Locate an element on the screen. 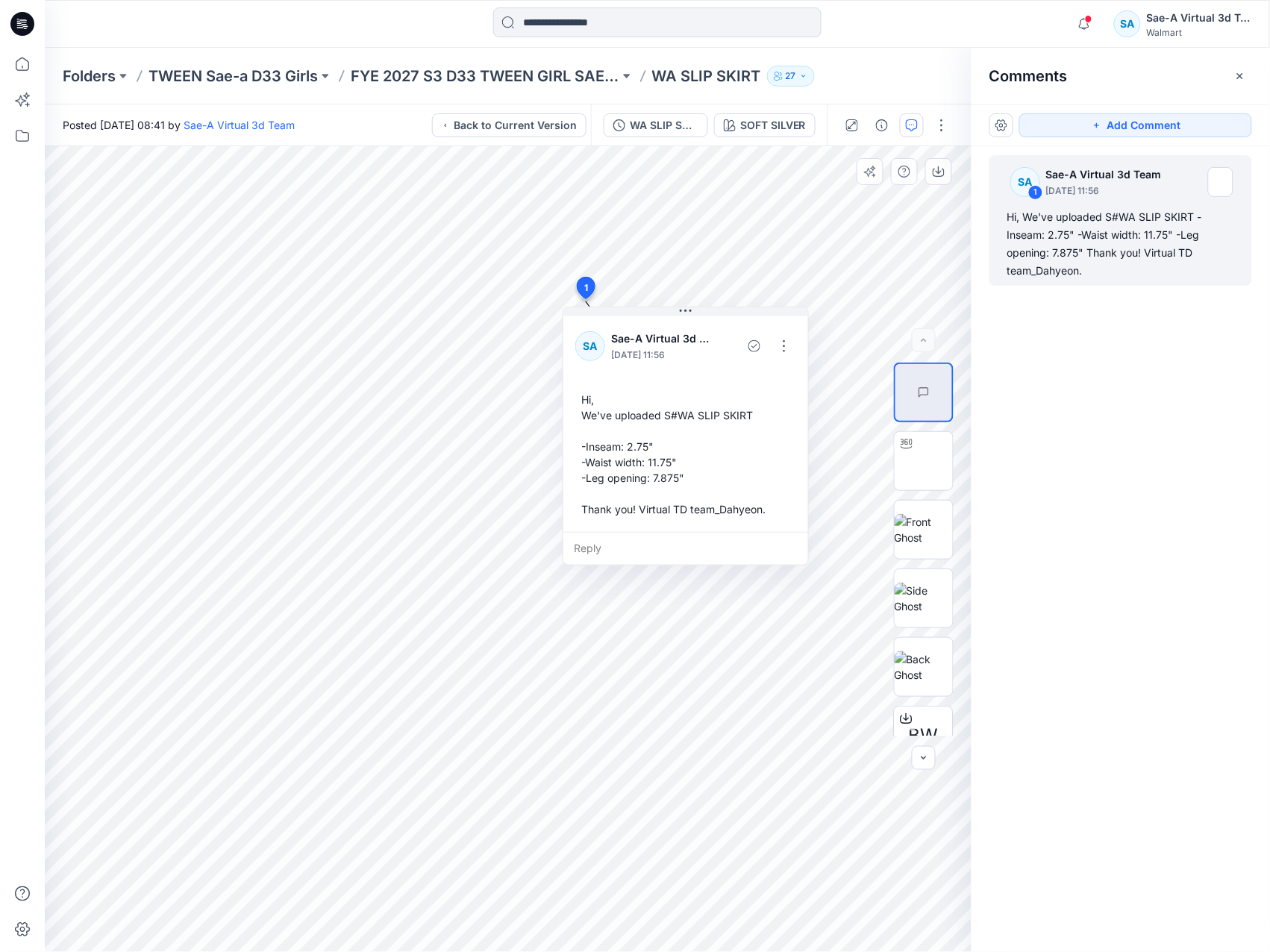 Image resolution: width=1270 pixels, height=952 pixels. img: Back Ghost is located at coordinates (924, 667).